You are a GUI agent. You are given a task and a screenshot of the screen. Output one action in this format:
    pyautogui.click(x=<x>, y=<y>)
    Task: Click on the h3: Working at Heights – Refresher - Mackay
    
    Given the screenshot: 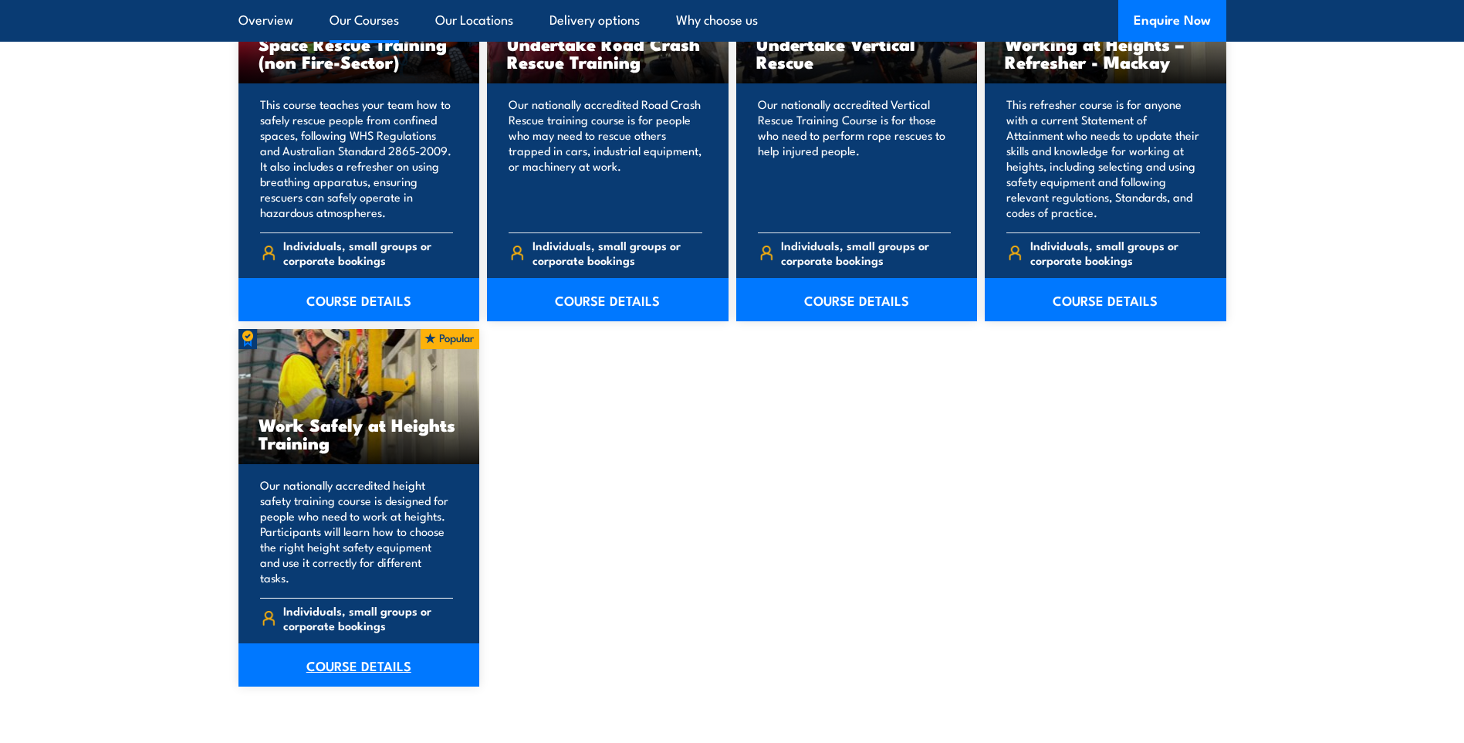 What is the action you would take?
    pyautogui.click(x=1105, y=52)
    